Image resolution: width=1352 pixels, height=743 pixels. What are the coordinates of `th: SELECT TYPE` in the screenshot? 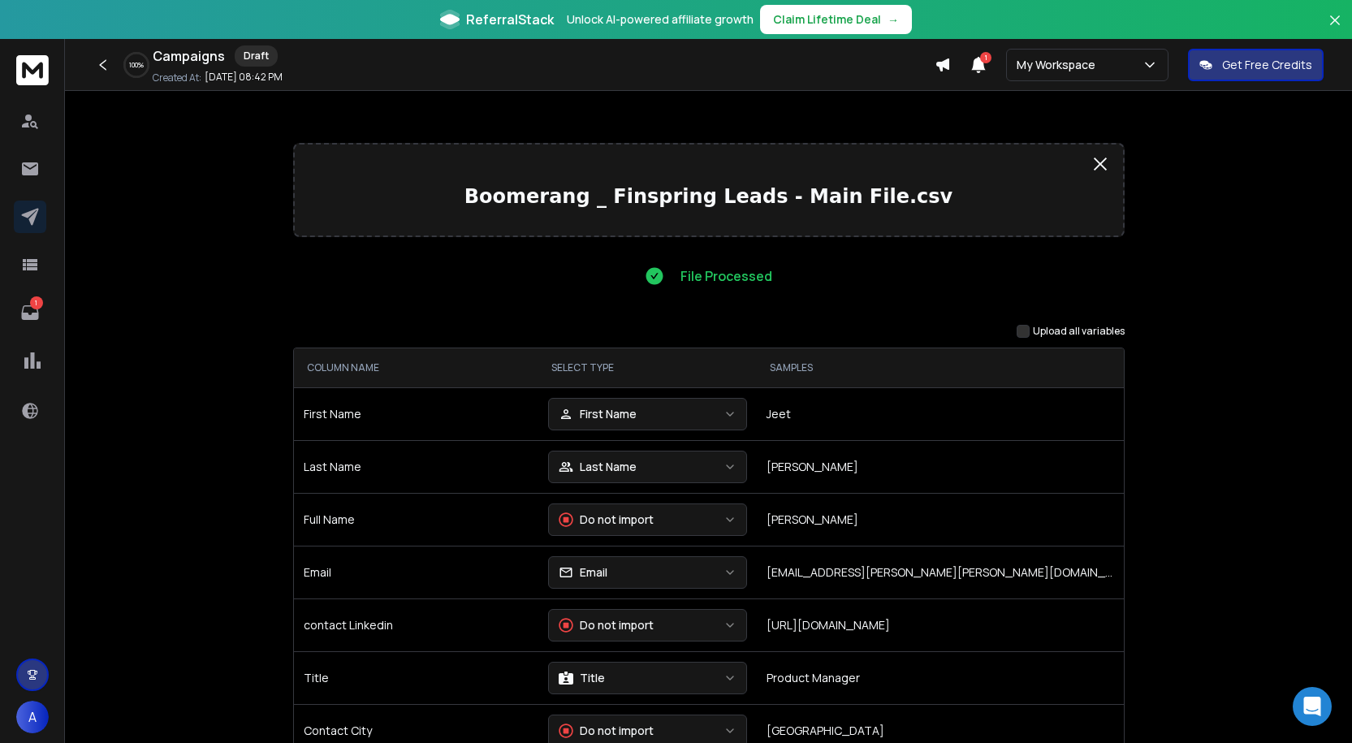 It's located at (647, 368).